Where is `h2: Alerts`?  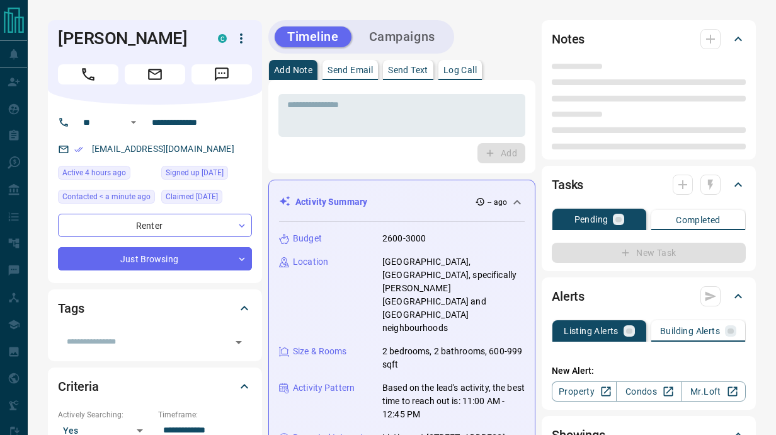 h2: Alerts is located at coordinates (568, 296).